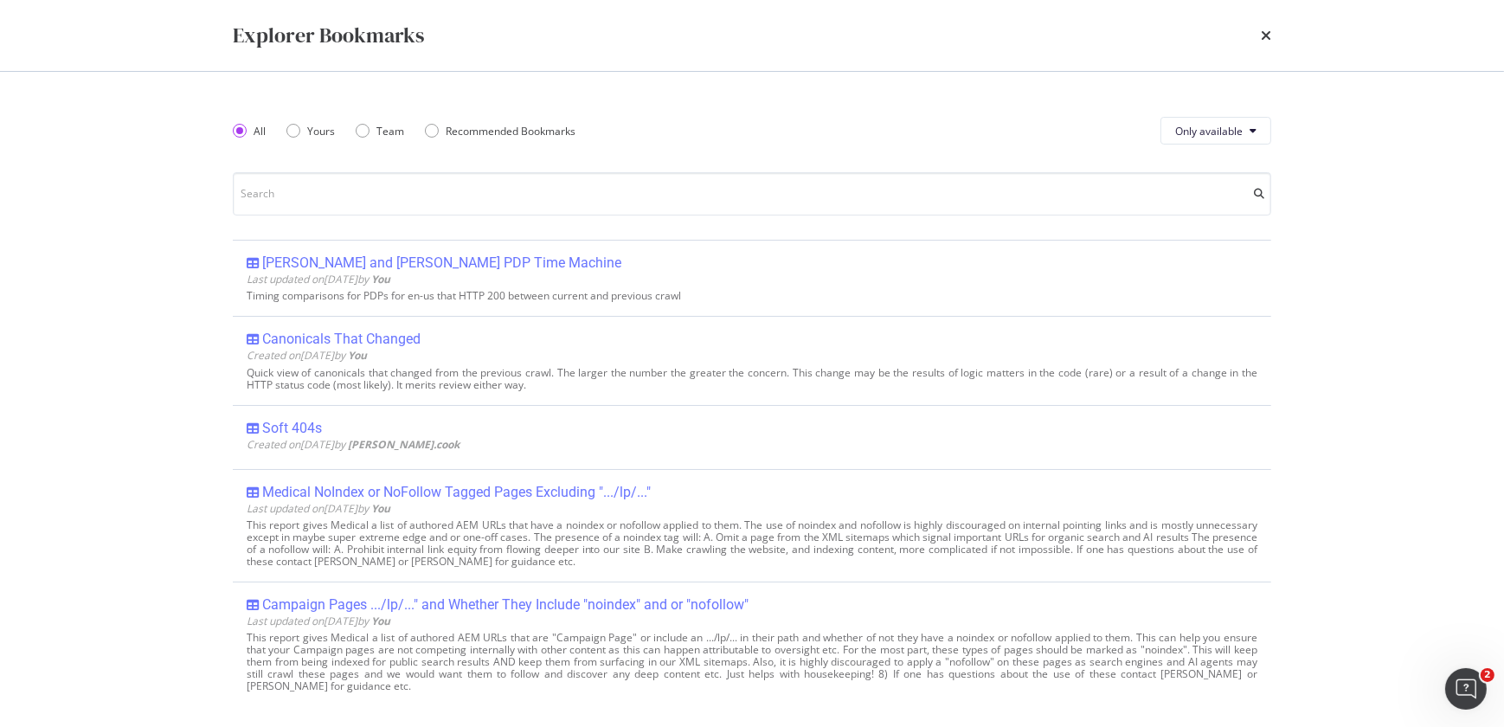  What do you see at coordinates (1266, 35) in the screenshot?
I see `div: times` at bounding box center [1266, 35].